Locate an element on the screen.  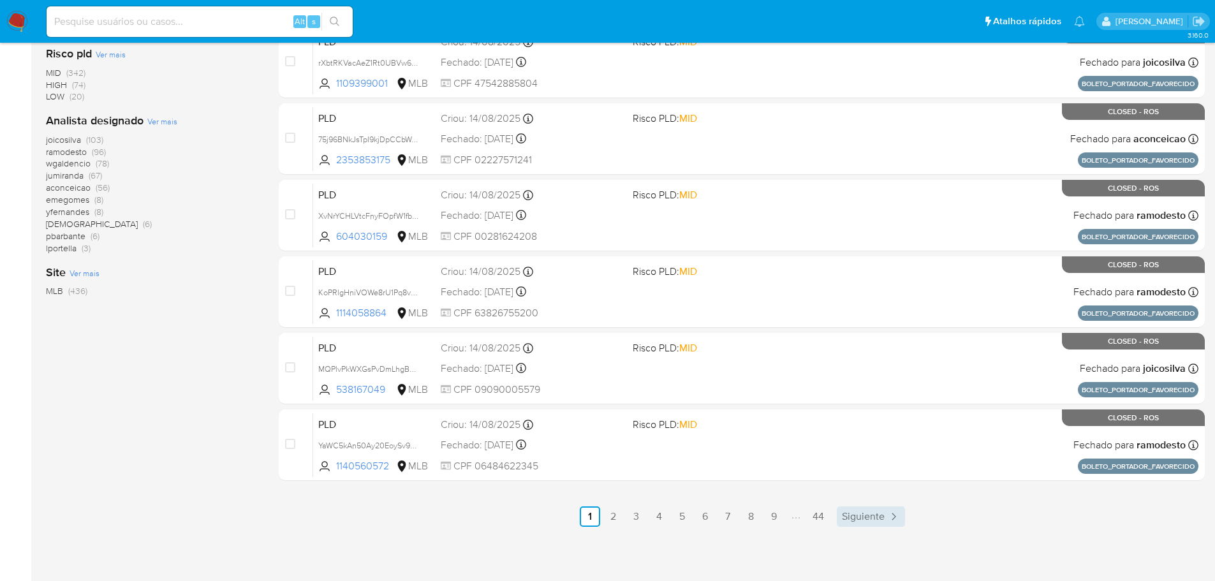
span: s is located at coordinates (314, 21).